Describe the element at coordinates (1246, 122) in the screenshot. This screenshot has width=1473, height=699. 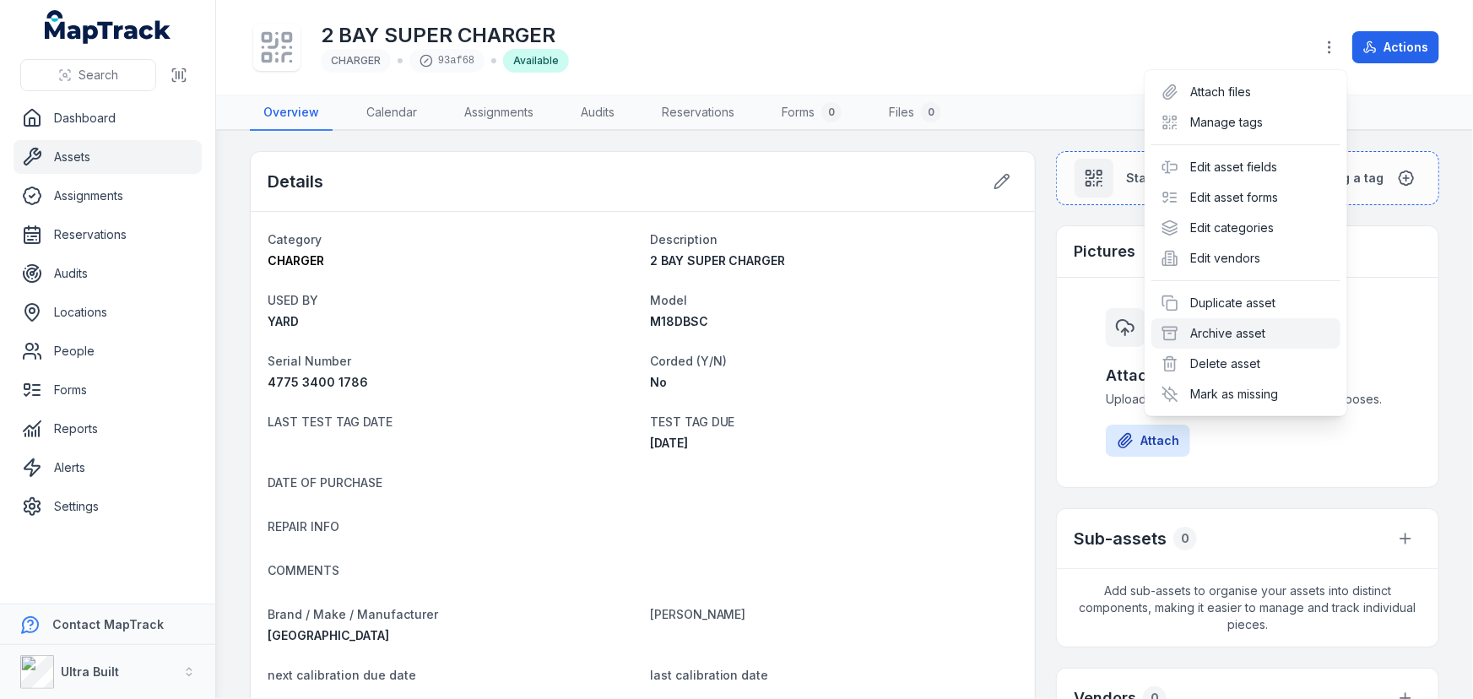
I see `div: Manage tags` at that location.